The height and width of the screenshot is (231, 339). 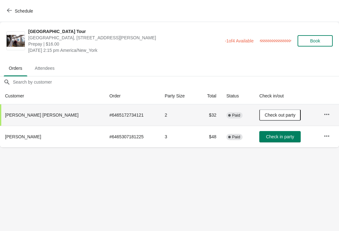 I want to click on span: -1 of 4 Available, so click(x=239, y=41).